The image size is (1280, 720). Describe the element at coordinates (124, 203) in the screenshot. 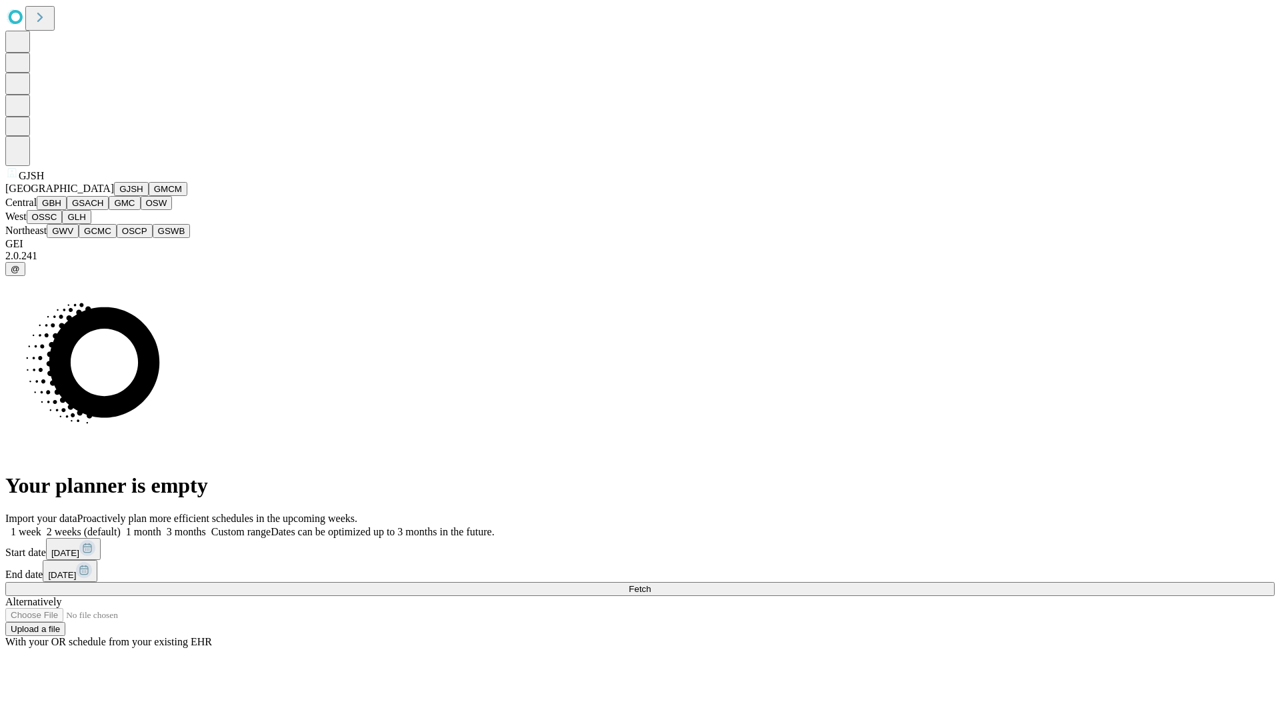

I see `button: GMC` at that location.